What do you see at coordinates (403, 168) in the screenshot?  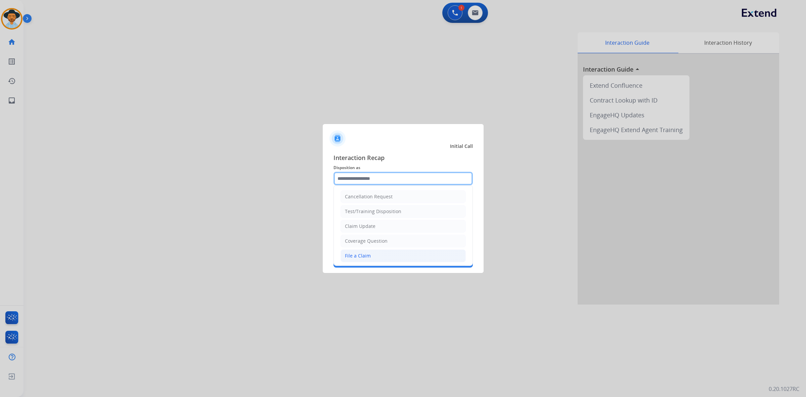 I see `span: Disposition as` at bounding box center [403, 168].